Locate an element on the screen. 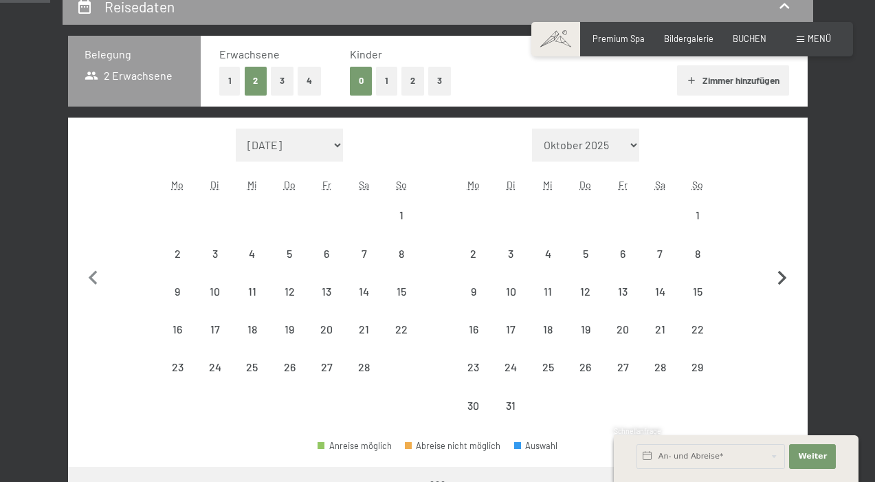  button: Nächster Monat is located at coordinates (782, 276).